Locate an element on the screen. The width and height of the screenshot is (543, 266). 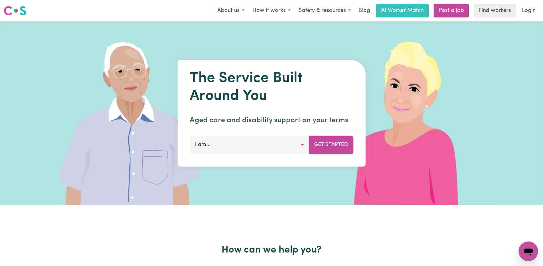
h1: The Service Built Around You is located at coordinates (271, 87).